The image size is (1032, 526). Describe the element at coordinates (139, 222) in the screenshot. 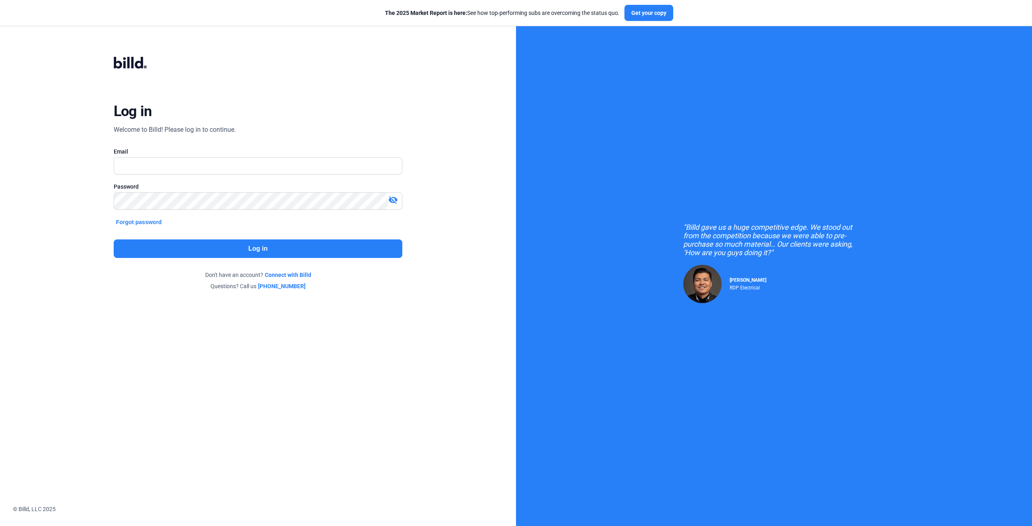

I see `button: Forgot password` at that location.